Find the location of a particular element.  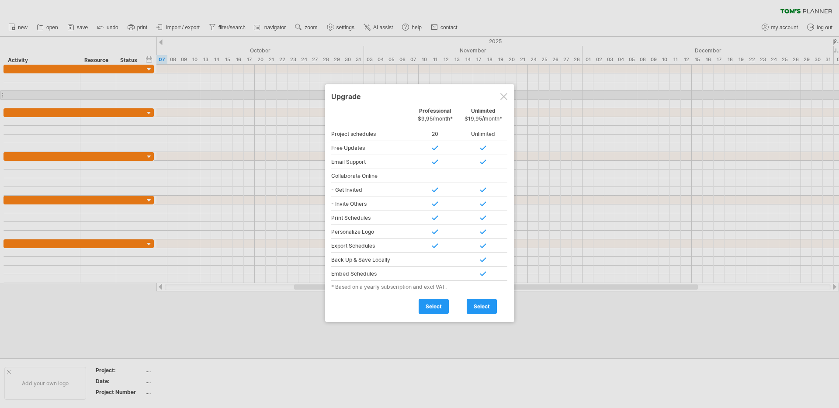

div: - Get Invited is located at coordinates (371, 190).